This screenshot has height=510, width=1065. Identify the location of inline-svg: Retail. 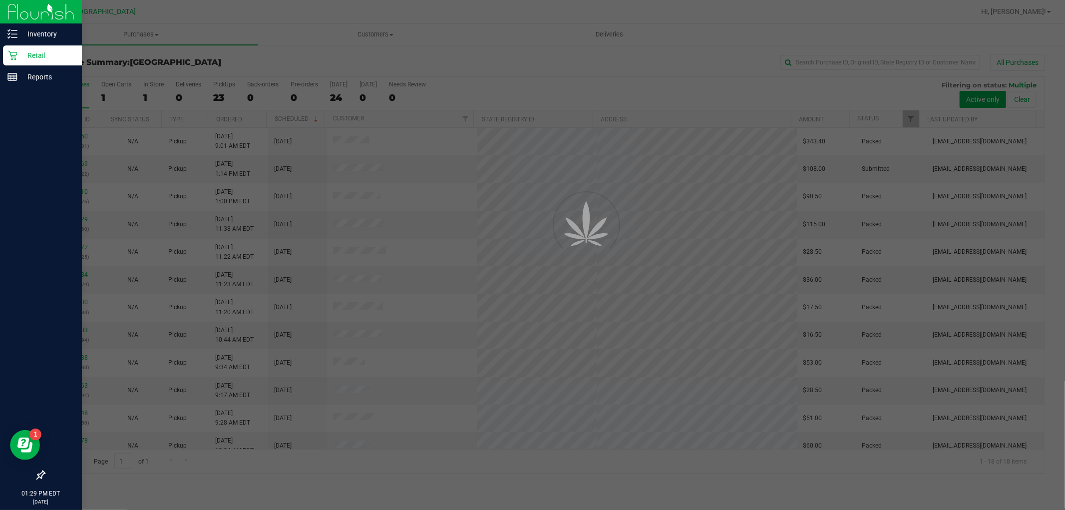
(12, 55).